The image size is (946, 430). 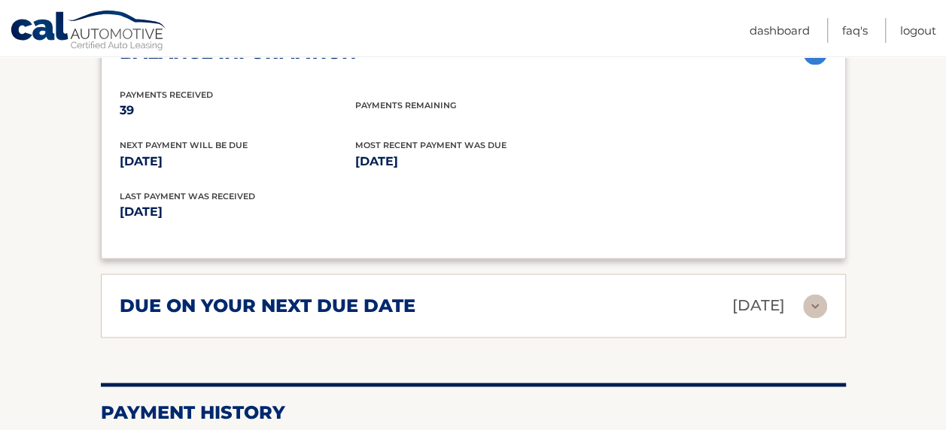 What do you see at coordinates (267, 306) in the screenshot?
I see `h2: due on your next due date` at bounding box center [267, 306].